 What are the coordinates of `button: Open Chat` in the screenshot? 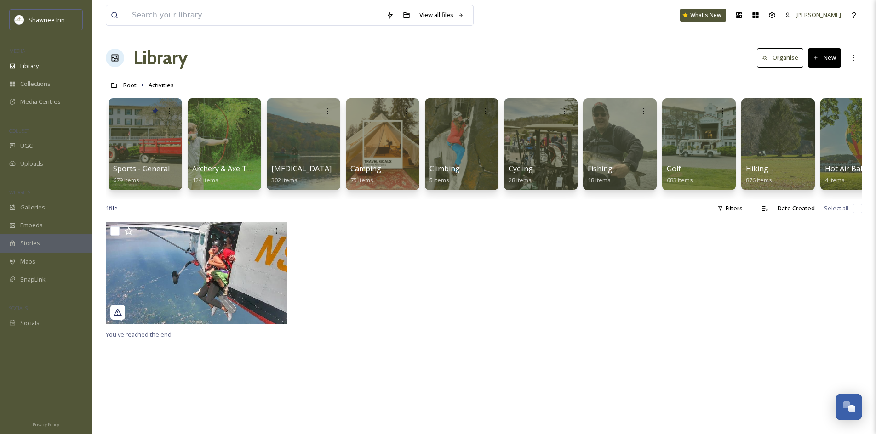 It's located at (849, 407).